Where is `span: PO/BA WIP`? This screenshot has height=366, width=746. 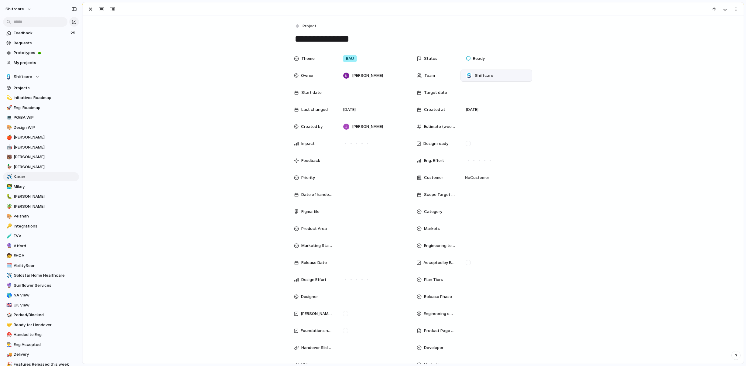
span: PO/BA WIP is located at coordinates (45, 118).